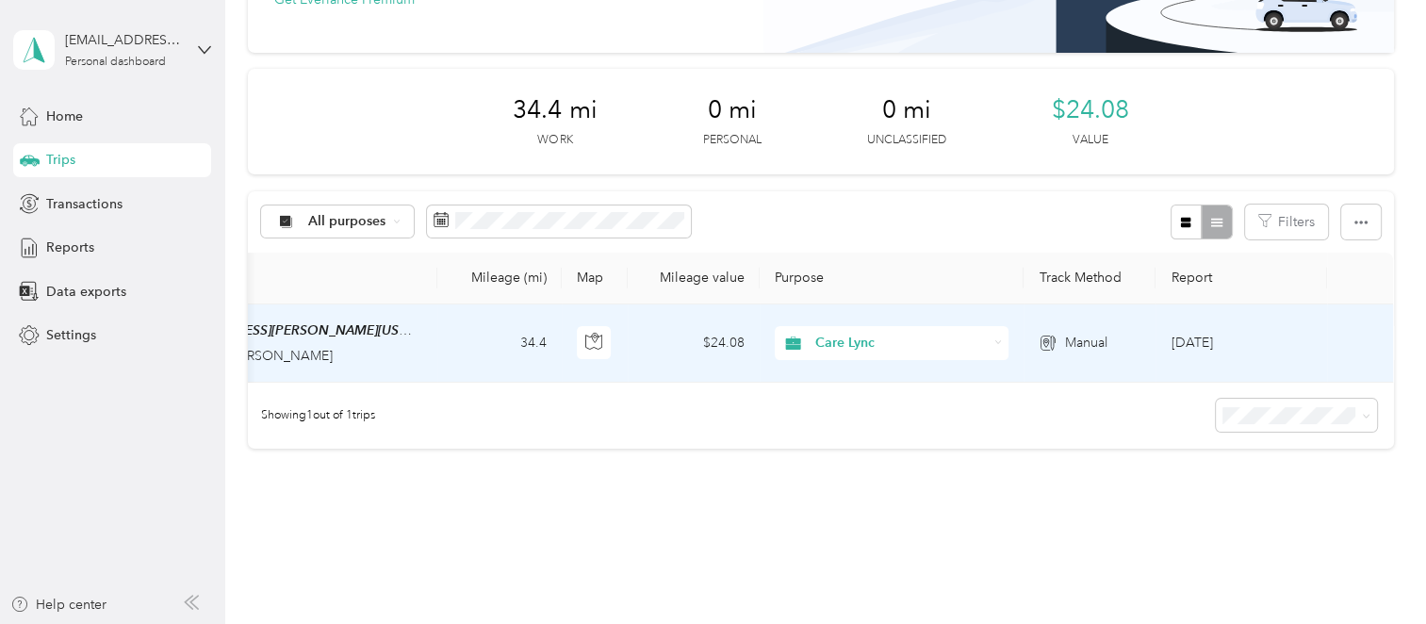  What do you see at coordinates (1090, 110) in the screenshot?
I see `span: $24.08` at bounding box center [1090, 110].